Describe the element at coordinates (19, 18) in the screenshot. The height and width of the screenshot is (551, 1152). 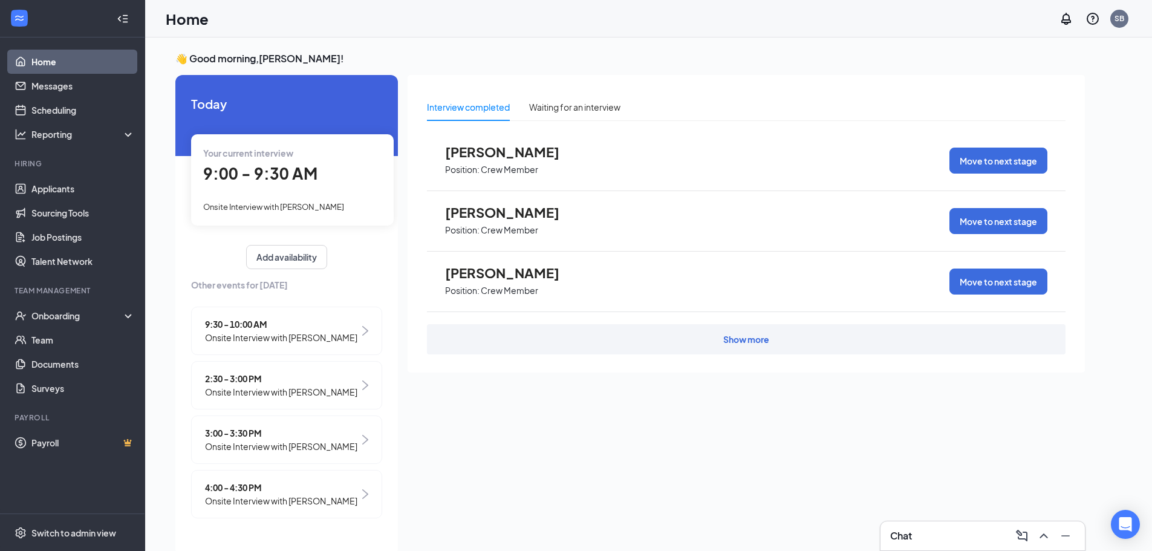
I see `svg: WorkstreamLogo` at that location.